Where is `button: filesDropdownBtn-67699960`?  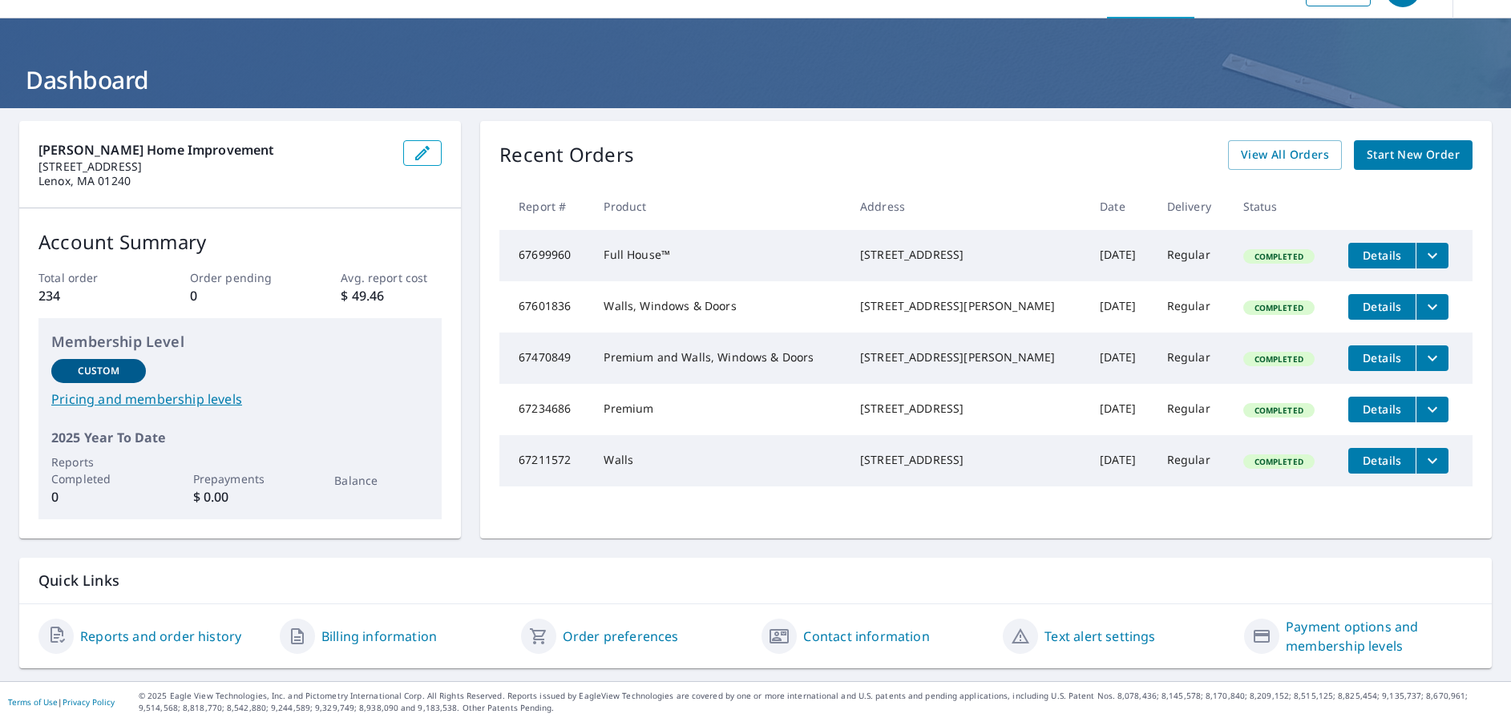
button: filesDropdownBtn-67699960 is located at coordinates (1431, 256).